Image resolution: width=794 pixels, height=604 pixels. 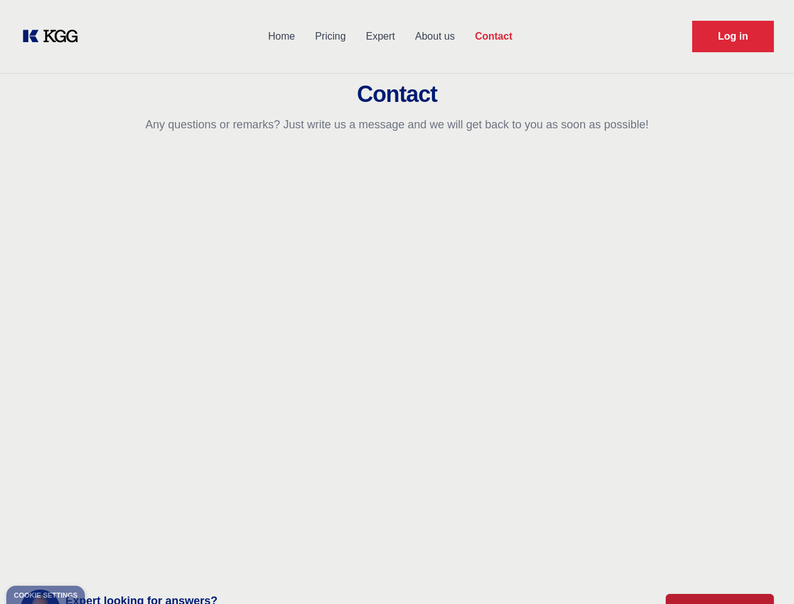 I want to click on a: Expert, so click(x=380, y=36).